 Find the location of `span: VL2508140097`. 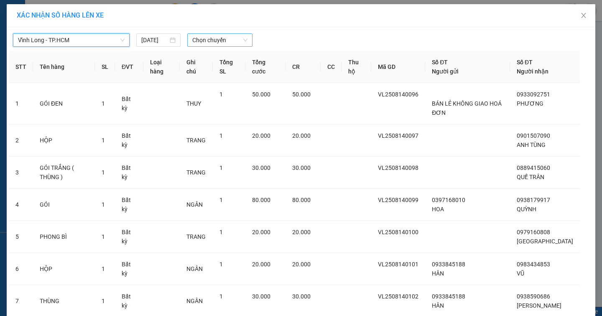

span: VL2508140097 is located at coordinates (398, 136).